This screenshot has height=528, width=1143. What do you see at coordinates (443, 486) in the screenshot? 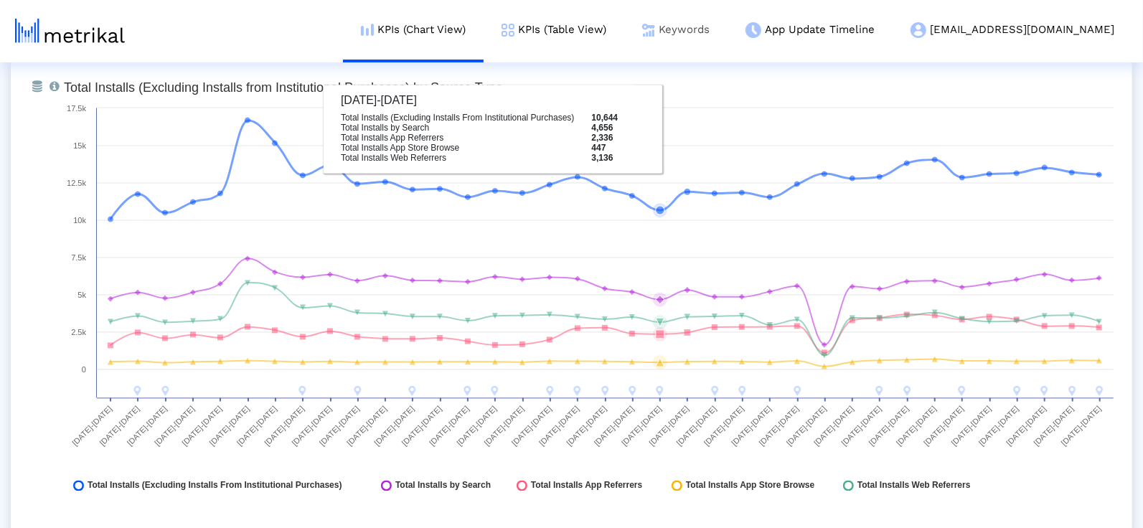
I see `span: Total Installs by Search` at bounding box center [443, 486].